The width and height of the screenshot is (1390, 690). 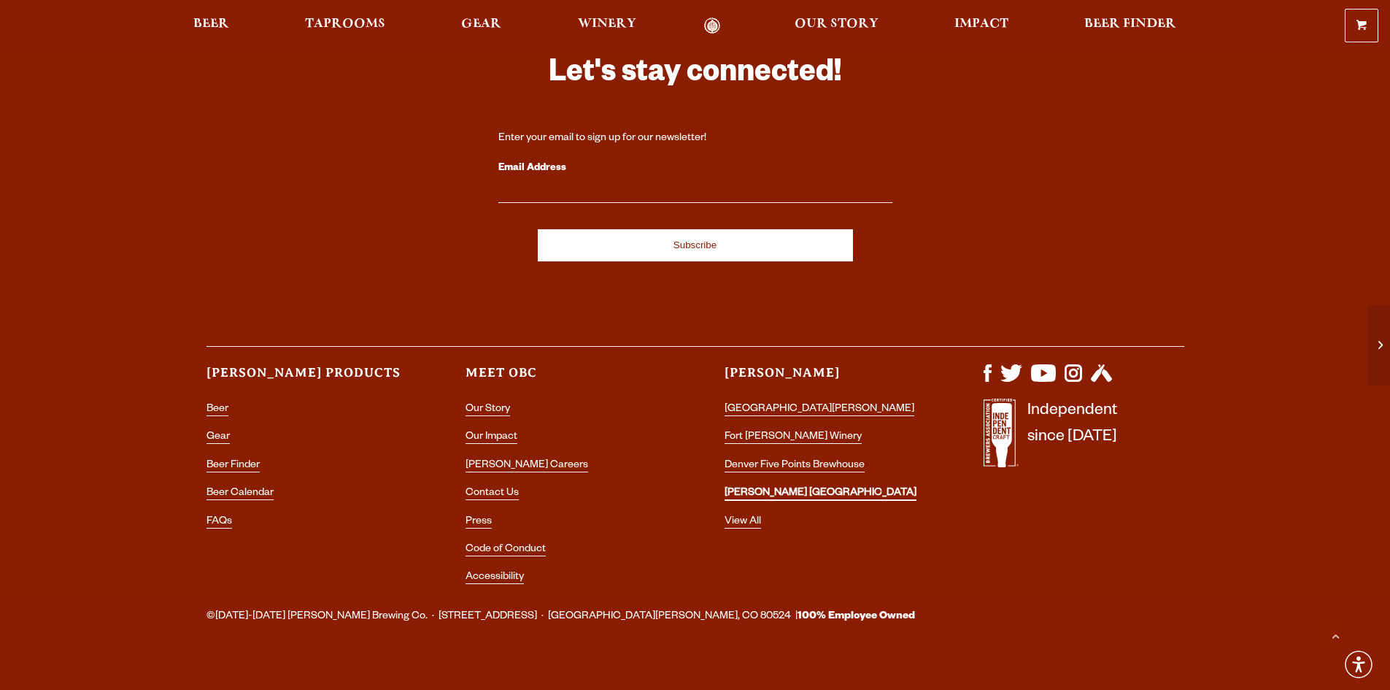 What do you see at coordinates (1335, 635) in the screenshot?
I see `a: Scroll to top` at bounding box center [1335, 635].